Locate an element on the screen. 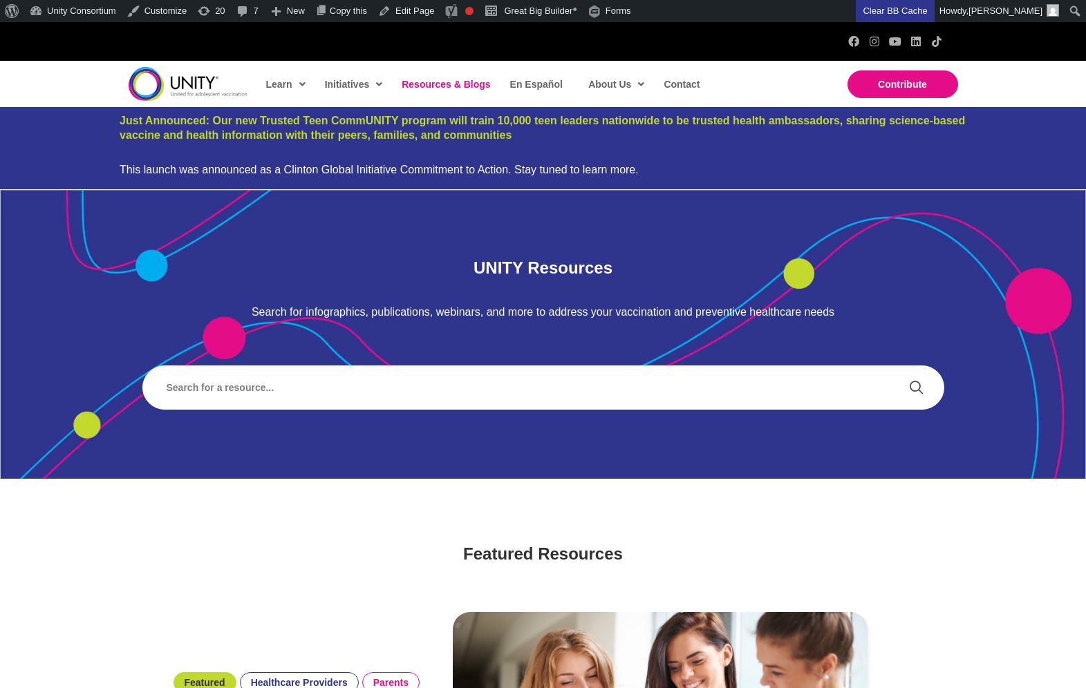 The width and height of the screenshot is (1086, 688). span: Featured Resources is located at coordinates (543, 554).